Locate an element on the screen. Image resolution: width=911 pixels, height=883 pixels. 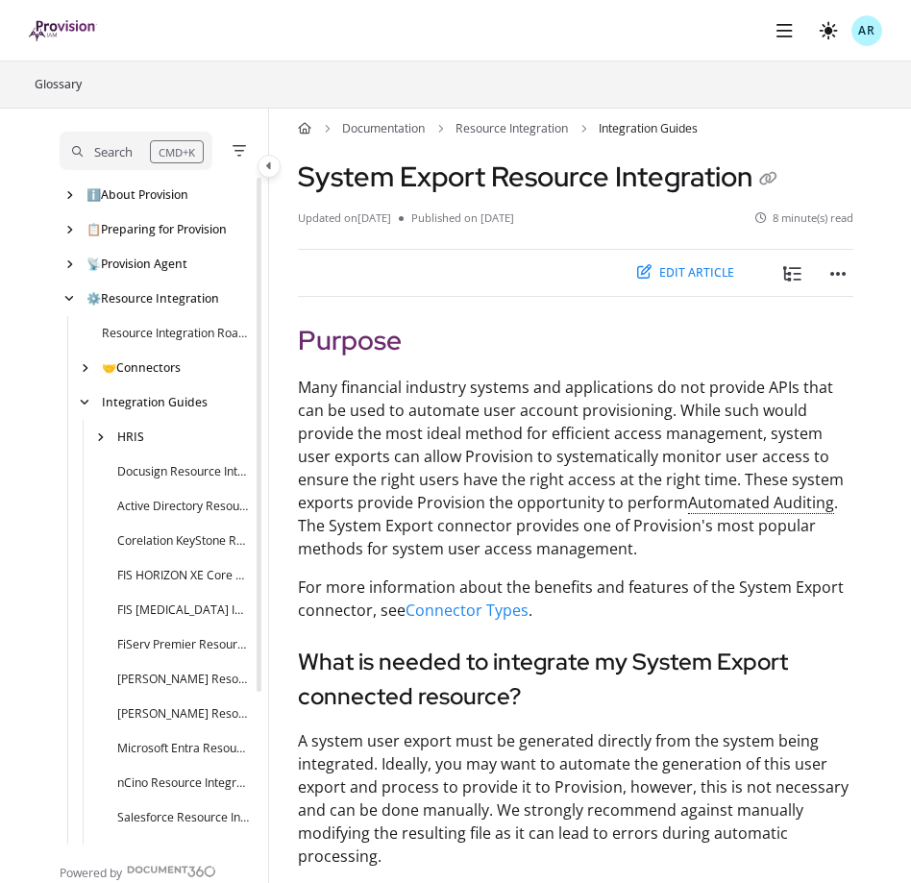
span: Integration Guides is located at coordinates (647, 129).